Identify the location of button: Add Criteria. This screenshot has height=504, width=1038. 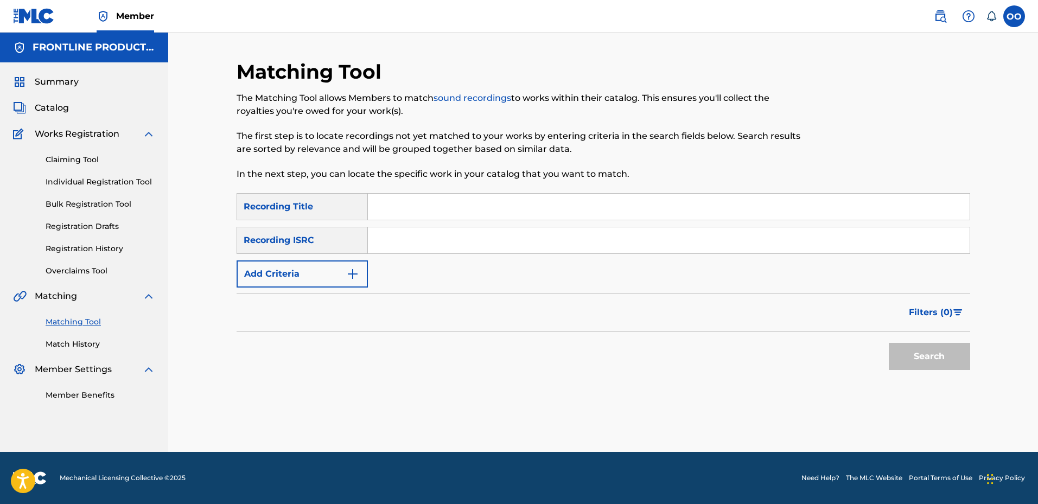
(302, 274).